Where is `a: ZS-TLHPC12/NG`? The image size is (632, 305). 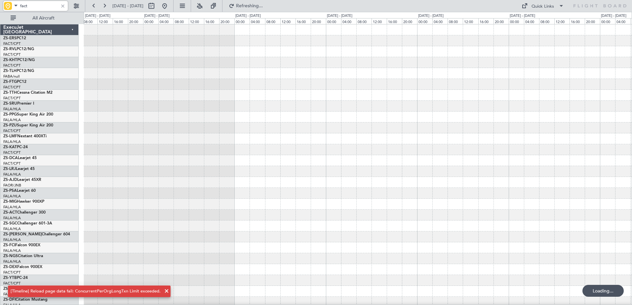
a: ZS-TLHPC12/NG is located at coordinates (18, 71).